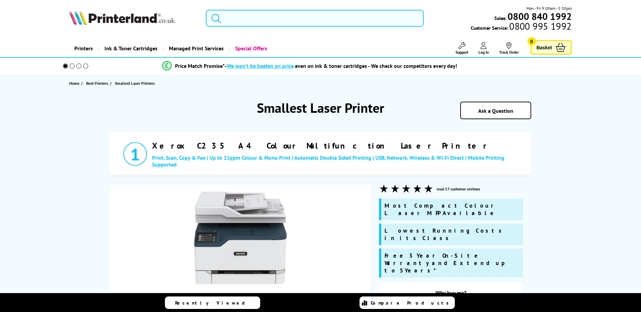  What do you see at coordinates (459, 189) in the screenshot?
I see `a: read 57 customer reviews` at bounding box center [459, 189].